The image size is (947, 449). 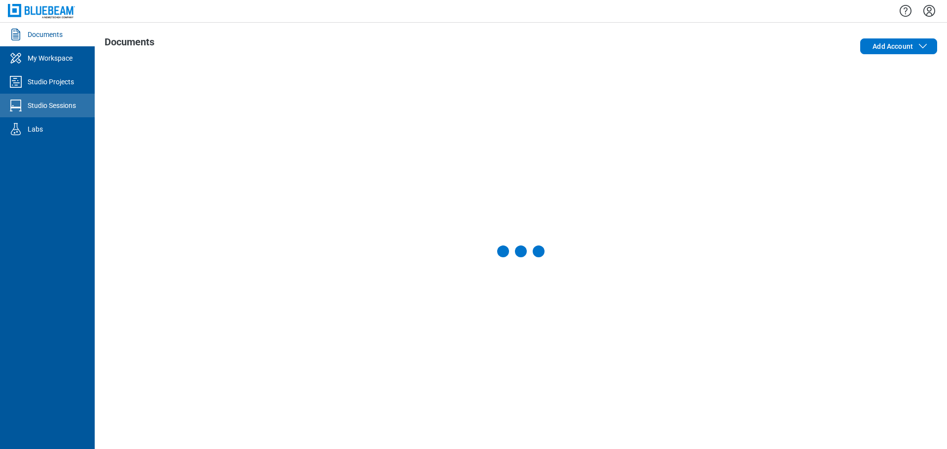 What do you see at coordinates (51, 82) in the screenshot?
I see `div: Studio Projects` at bounding box center [51, 82].